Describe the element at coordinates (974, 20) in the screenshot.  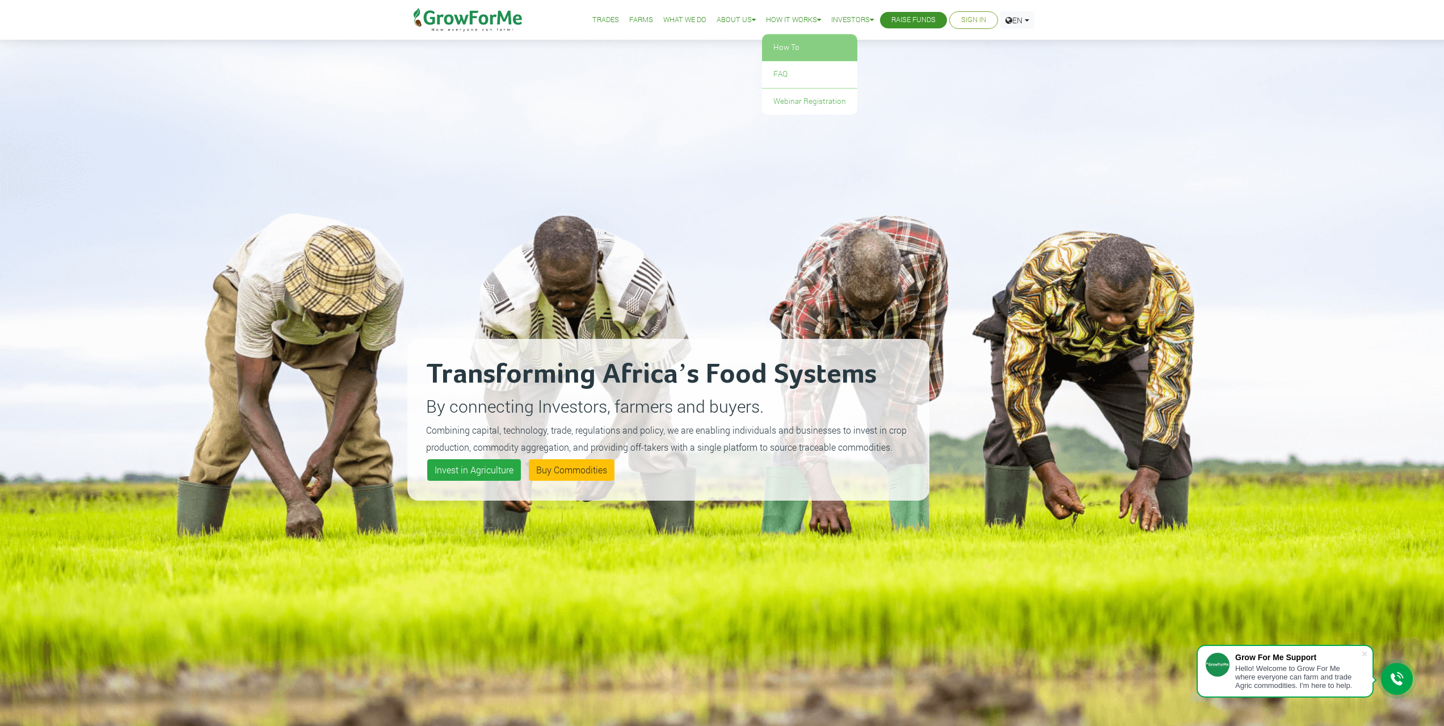
I see `a: Sign In` at that location.